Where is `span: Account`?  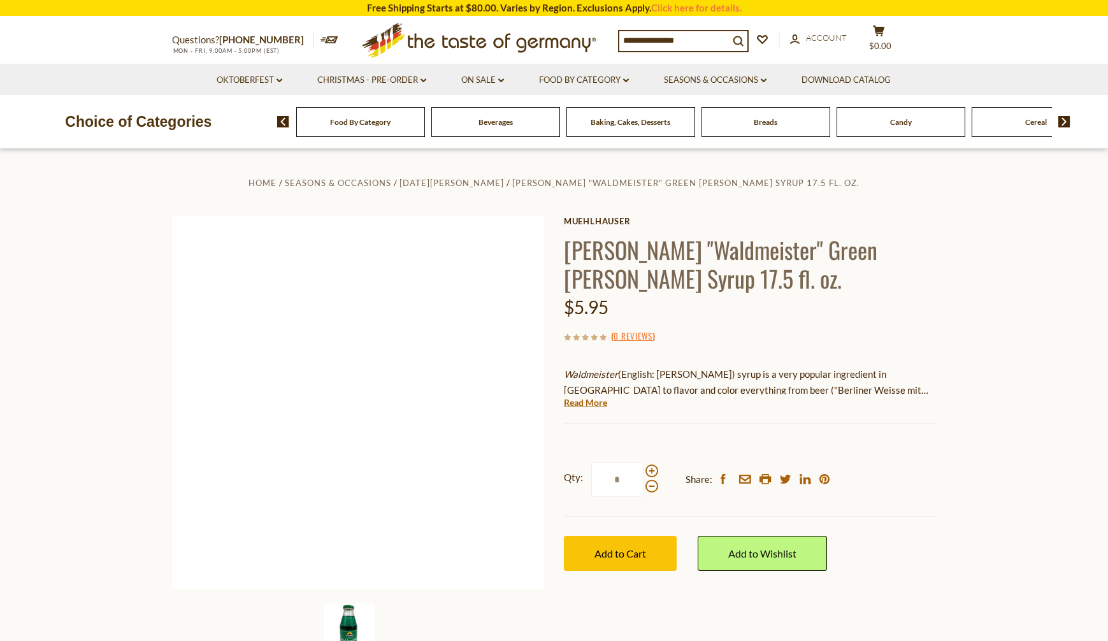
span: Account is located at coordinates (826, 38).